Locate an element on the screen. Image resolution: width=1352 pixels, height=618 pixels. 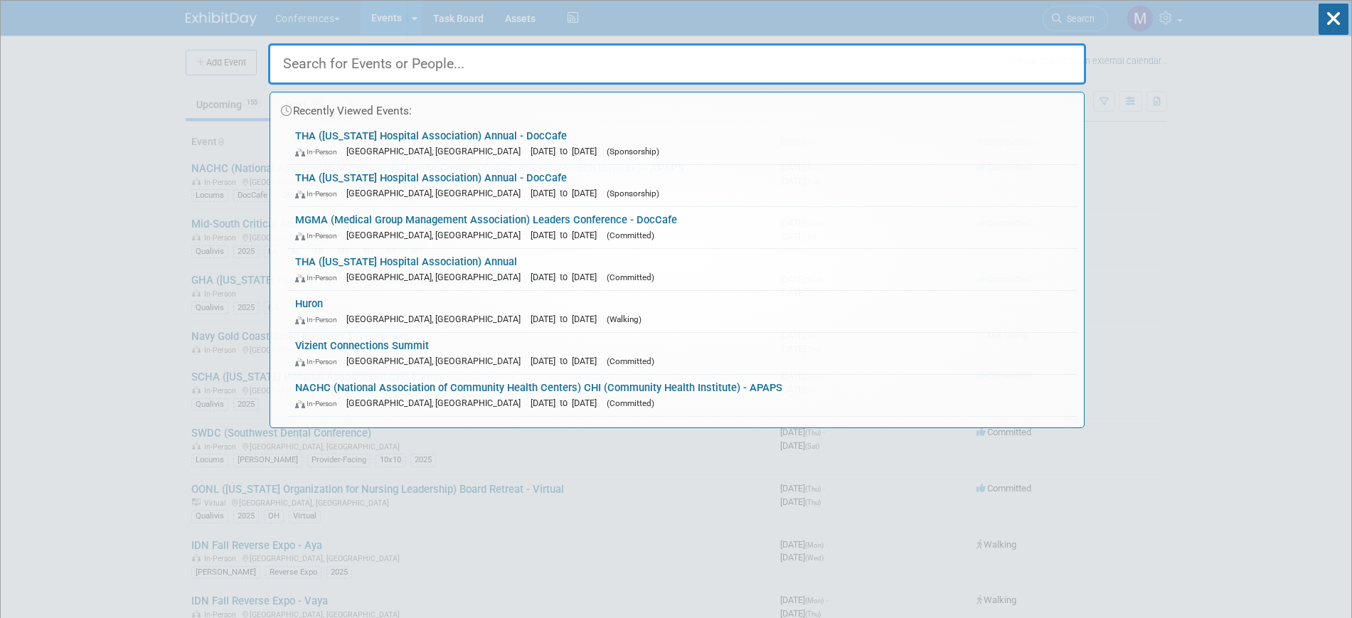
span: (Walking) is located at coordinates (624, 319).